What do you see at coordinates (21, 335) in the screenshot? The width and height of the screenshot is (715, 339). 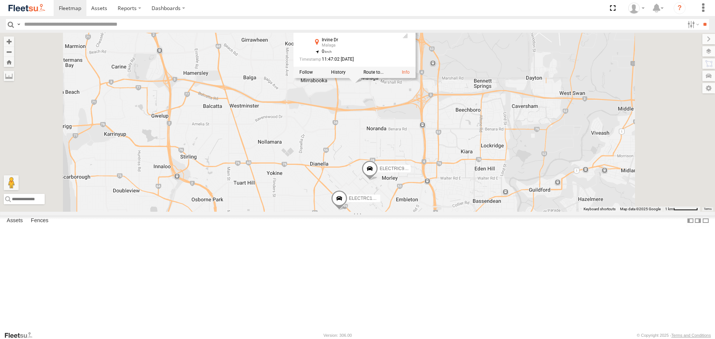 I see `a: Visit our Website` at bounding box center [21, 335].